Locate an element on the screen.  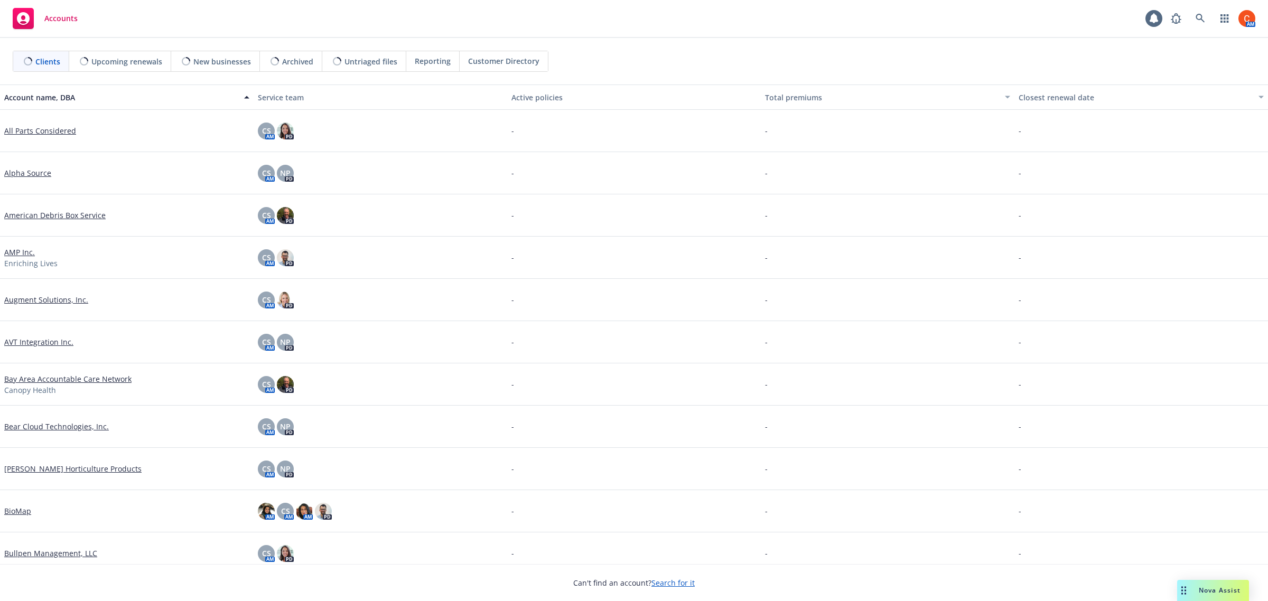
span: Canopy Health is located at coordinates (30, 390).